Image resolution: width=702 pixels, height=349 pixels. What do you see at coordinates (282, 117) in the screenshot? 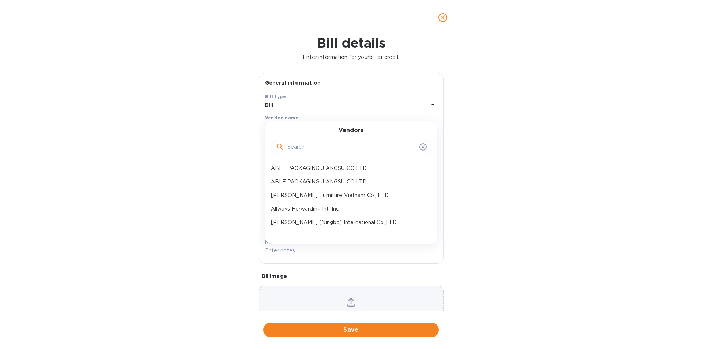
I see `b: Vendor name` at bounding box center [282, 117].